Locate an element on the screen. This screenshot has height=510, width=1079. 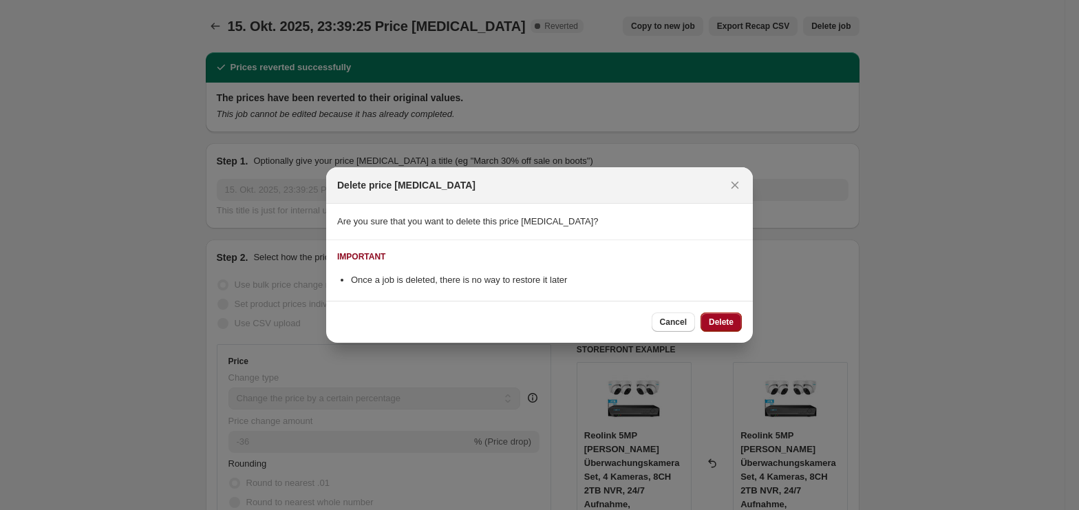
button: Close is located at coordinates (735, 185).